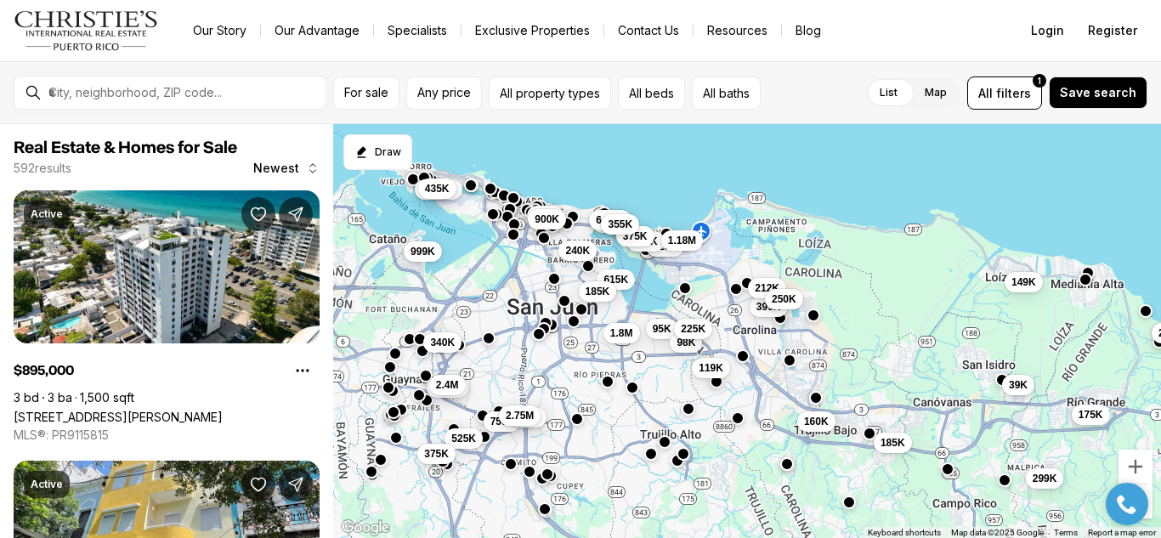 Image resolution: width=1161 pixels, height=538 pixels. Describe the element at coordinates (1044, 478) in the screenshot. I see `span: 299K` at that location.